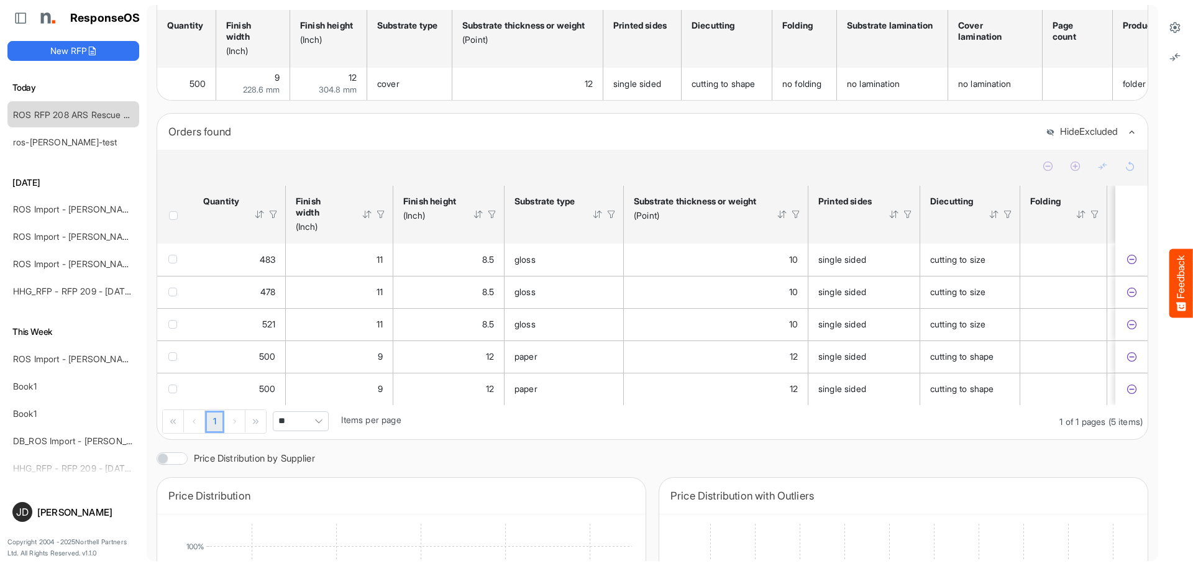 This screenshot has width=1193, height=566. I want to click on div: Printed sides, so click(845, 201).